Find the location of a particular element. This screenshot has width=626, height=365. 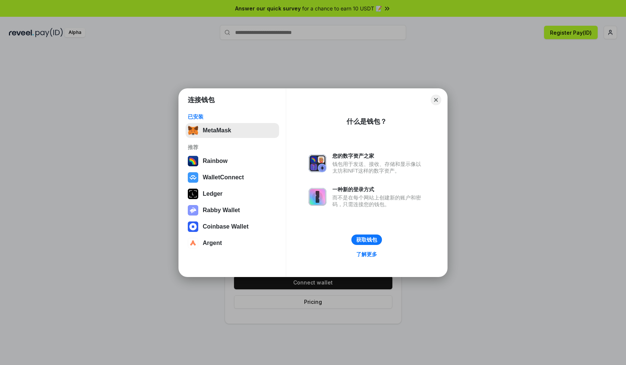

button: MetaMask is located at coordinates (232, 130).